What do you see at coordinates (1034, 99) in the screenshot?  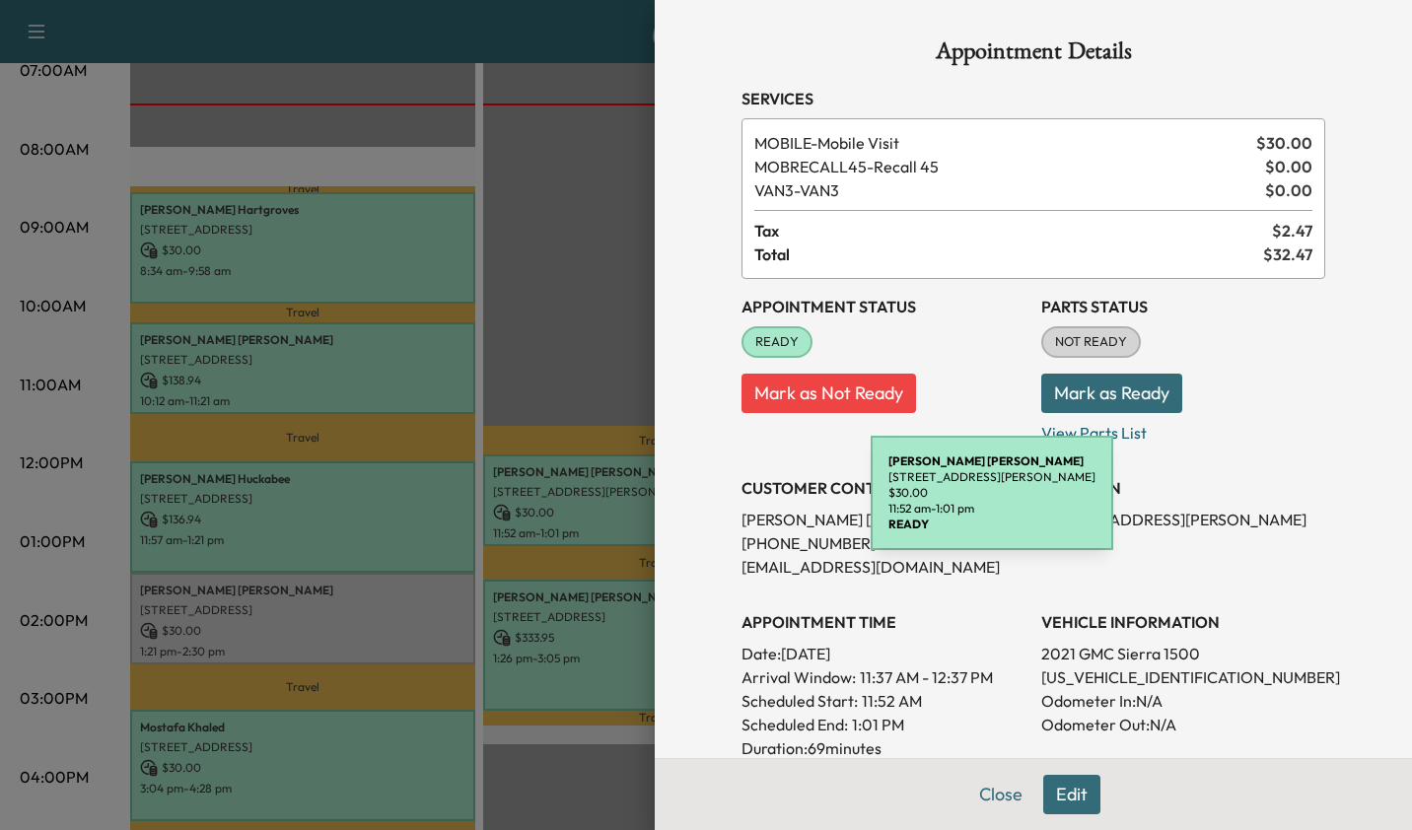 I see `h3: Services` at bounding box center [1034, 99].